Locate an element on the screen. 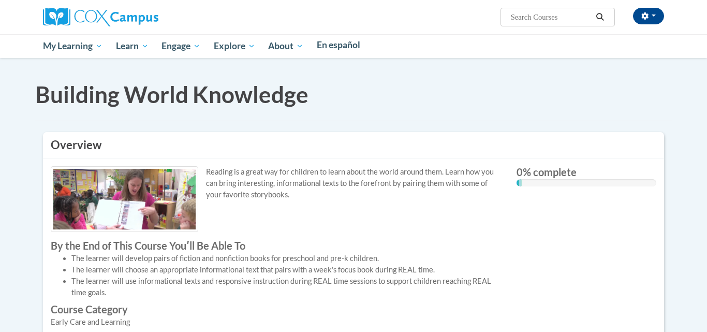 The height and width of the screenshot is (332, 707). li: The learner will develop pairs of fiction and nonfiction books for preschool and pre-k children. is located at coordinates (286, 258).